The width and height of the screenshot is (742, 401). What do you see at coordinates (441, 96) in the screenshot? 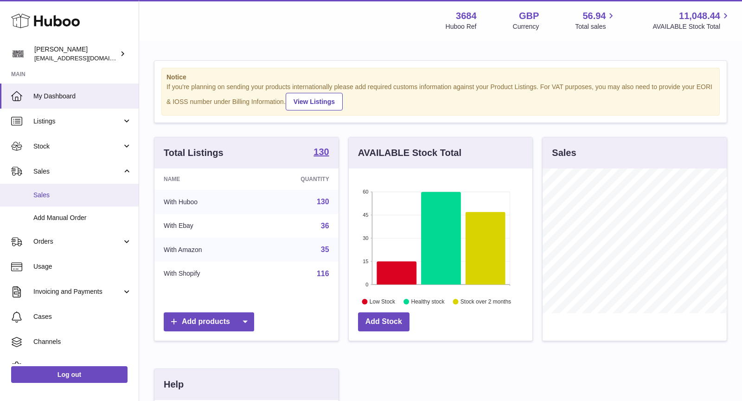
I see `div: If you're planning on sending your products internationally please add required customs informati...` at bounding box center [441, 96].